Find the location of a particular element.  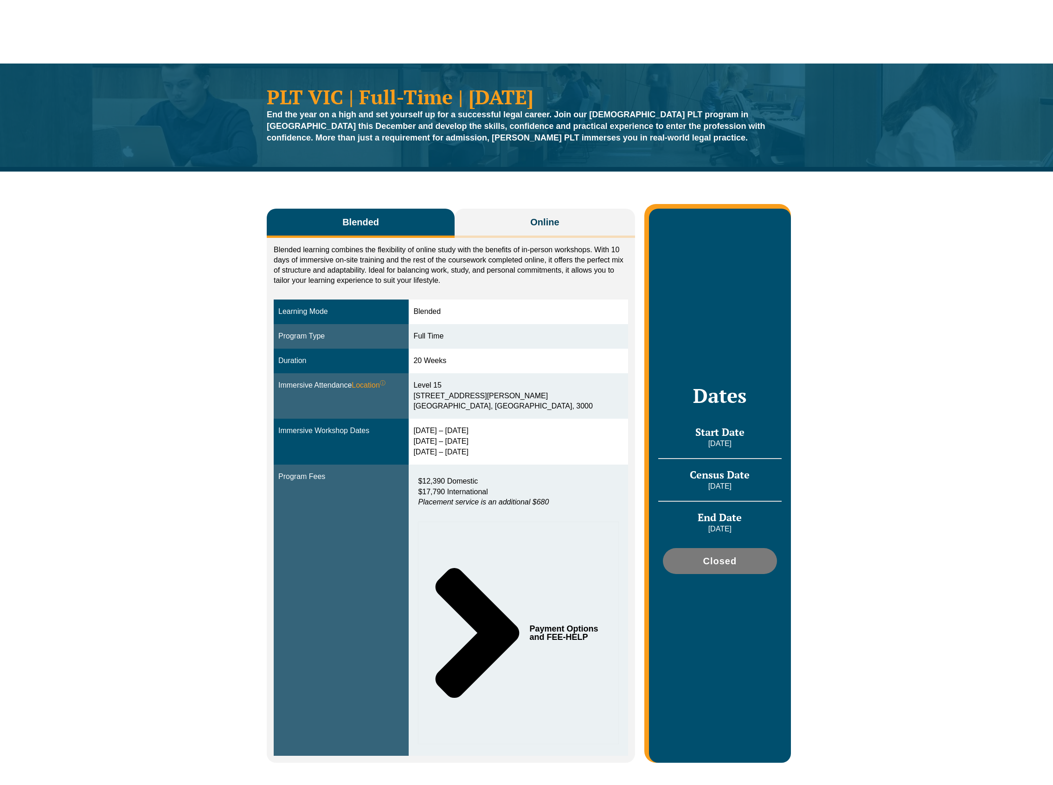

div: Blended is located at coordinates (518, 312).